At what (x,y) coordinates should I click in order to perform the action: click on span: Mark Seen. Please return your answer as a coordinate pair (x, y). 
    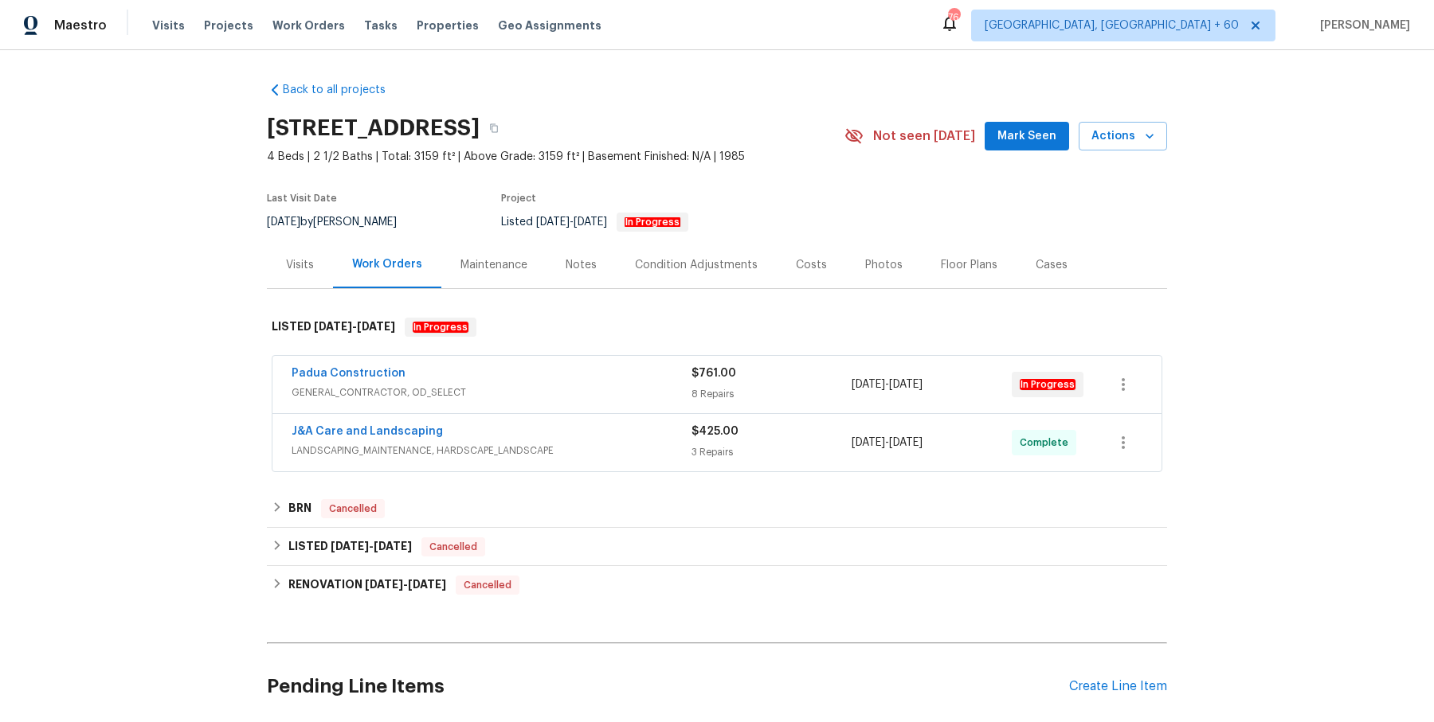
    Looking at the image, I should click on (1027, 136).